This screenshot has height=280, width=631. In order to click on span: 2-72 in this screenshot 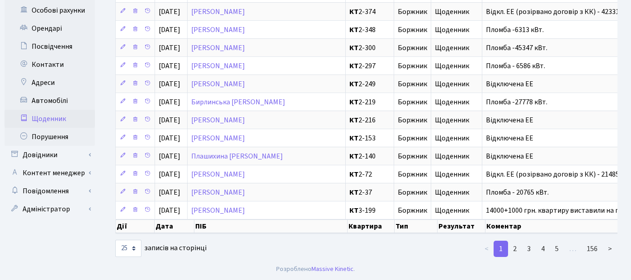, I will do `click(370, 174)`.